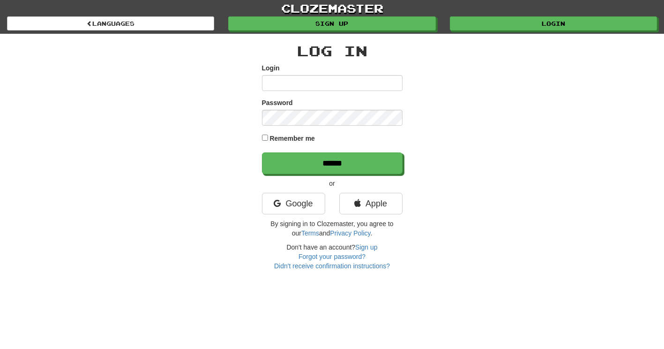 The image size is (664, 349). I want to click on h2: Log In, so click(332, 51).